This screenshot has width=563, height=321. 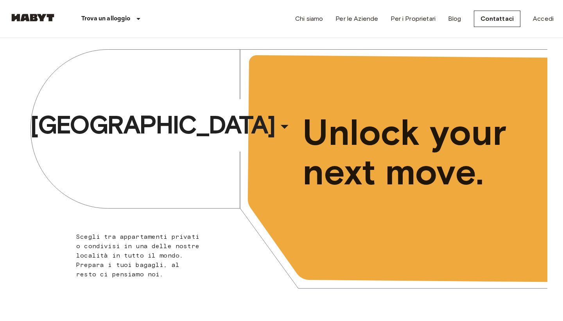 What do you see at coordinates (309, 19) in the screenshot?
I see `a: Chi siamo` at bounding box center [309, 19].